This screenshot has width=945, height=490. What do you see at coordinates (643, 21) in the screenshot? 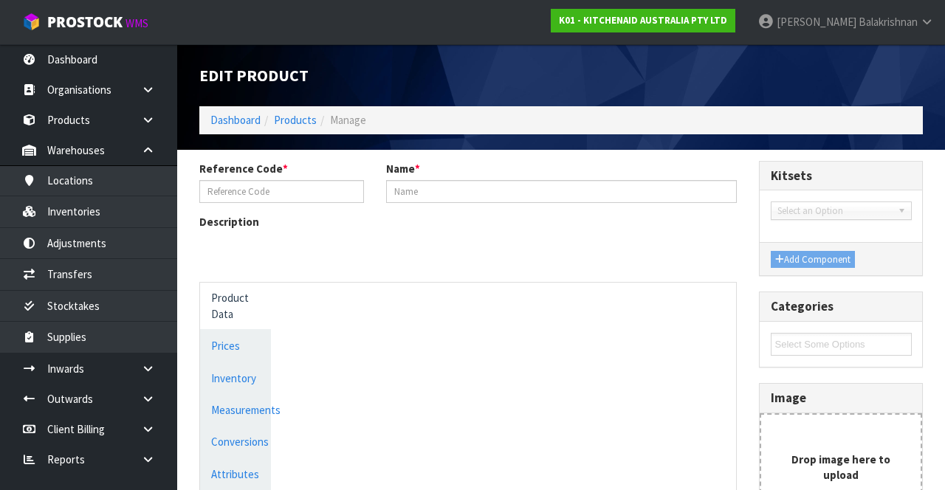
I see `a: K01 - KITCHENAID AUSTRALIA PTY LTD` at bounding box center [643, 21].